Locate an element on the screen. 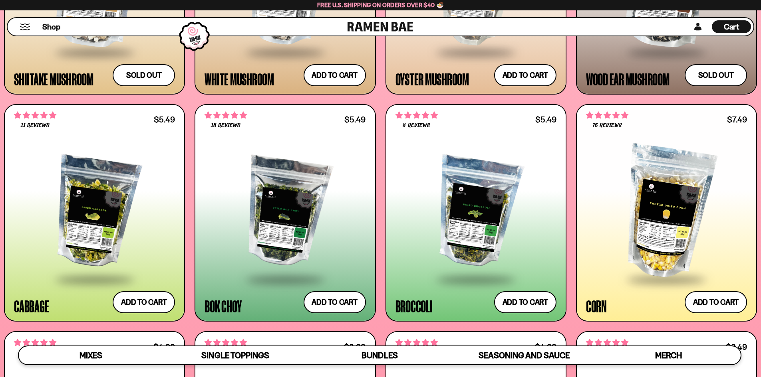  span: 4.88 stars is located at coordinates (607, 343).